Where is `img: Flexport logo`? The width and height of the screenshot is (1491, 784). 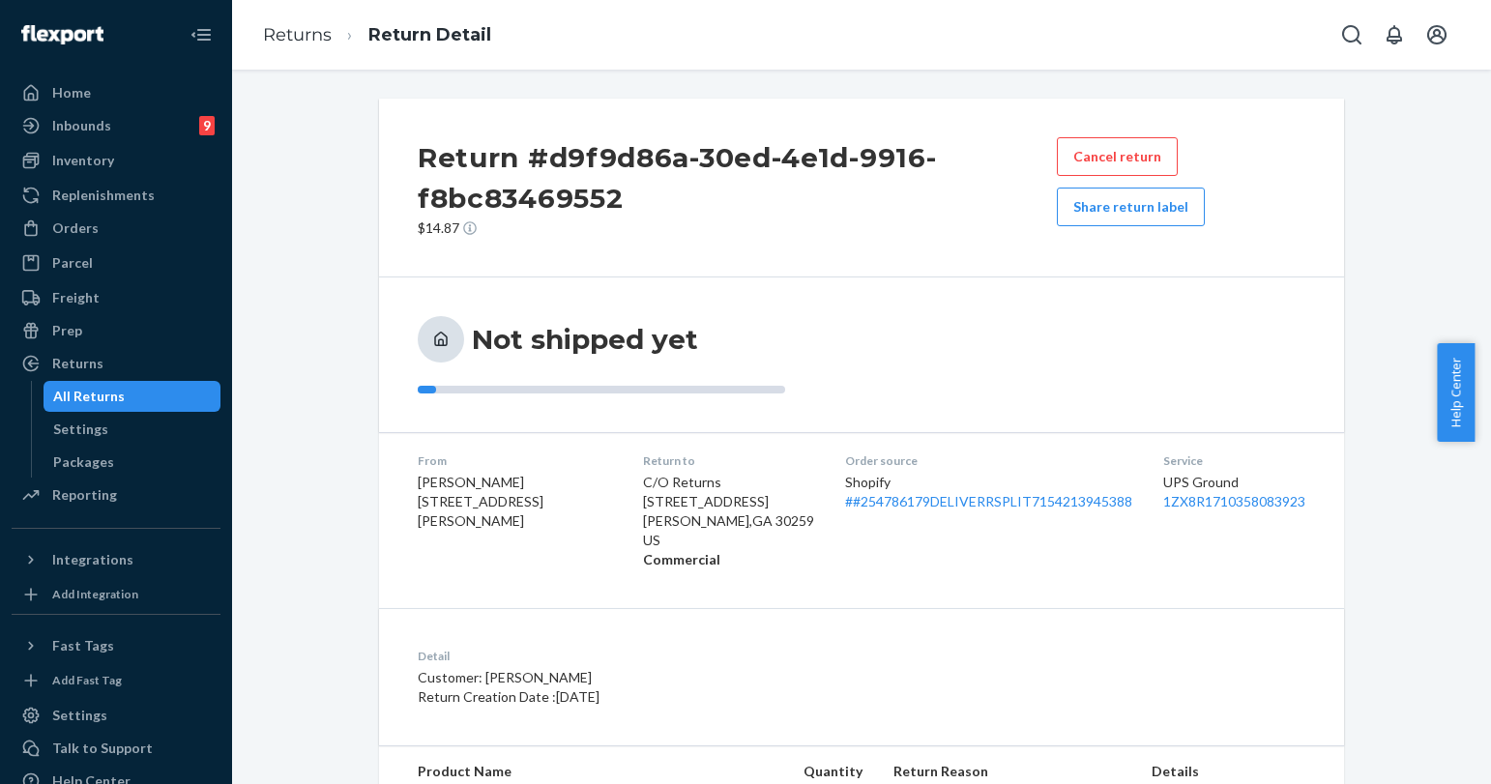
img: Flexport logo is located at coordinates (62, 35).